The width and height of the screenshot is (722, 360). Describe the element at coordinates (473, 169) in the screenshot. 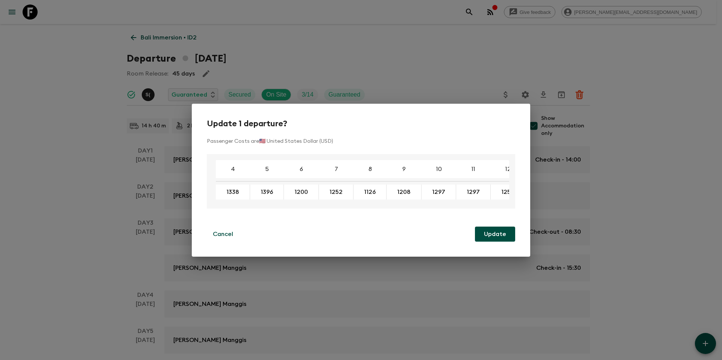

I see `p: 11` at that location.